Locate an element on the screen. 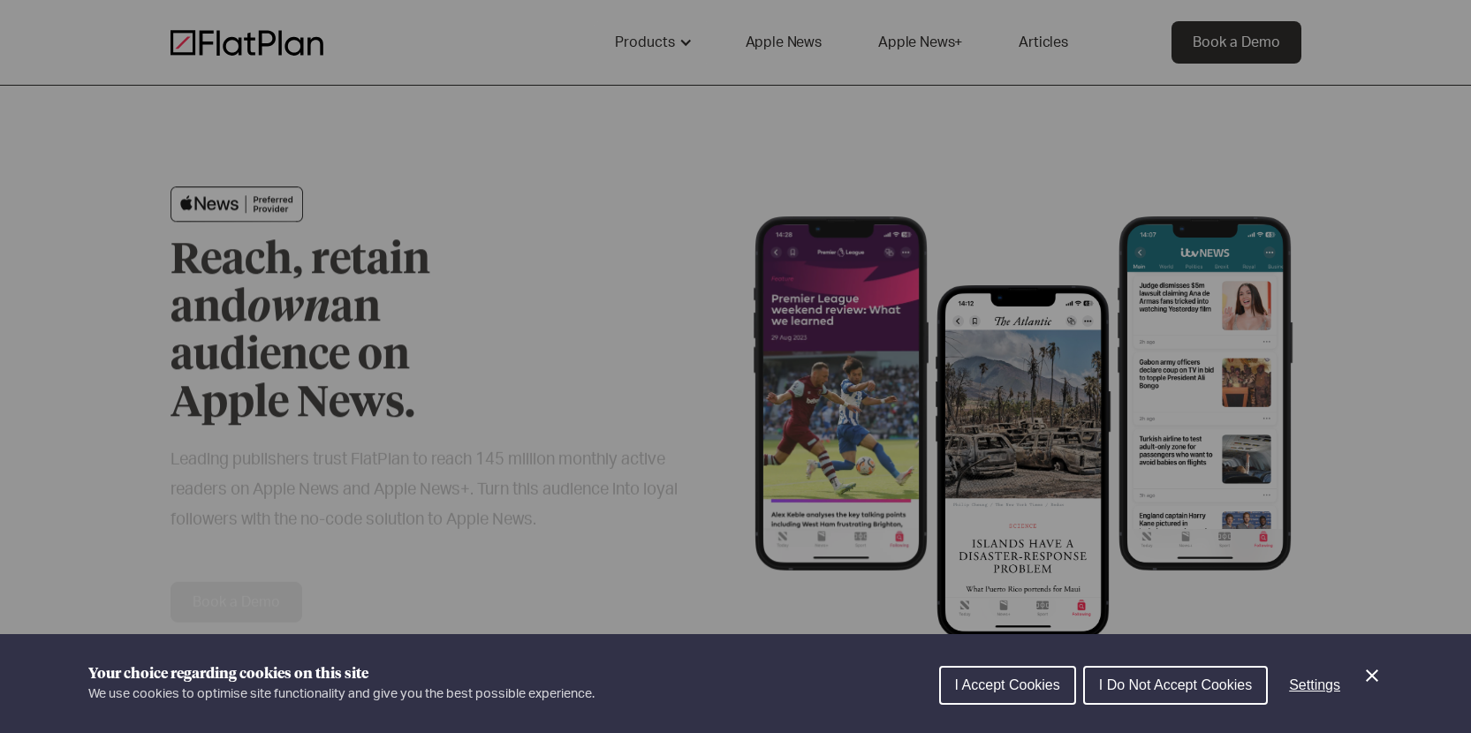 The height and width of the screenshot is (733, 1471). p: We use cookies to optimise site functionality and give you the best possible experience. is located at coordinates (341, 694).